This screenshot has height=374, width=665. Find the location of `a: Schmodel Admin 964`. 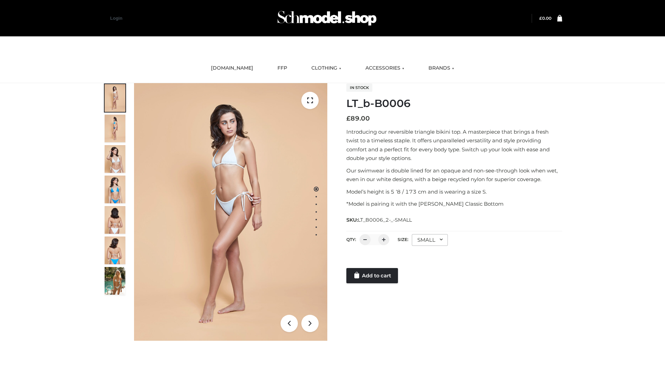

a: Schmodel Admin 964 is located at coordinates (327, 18).